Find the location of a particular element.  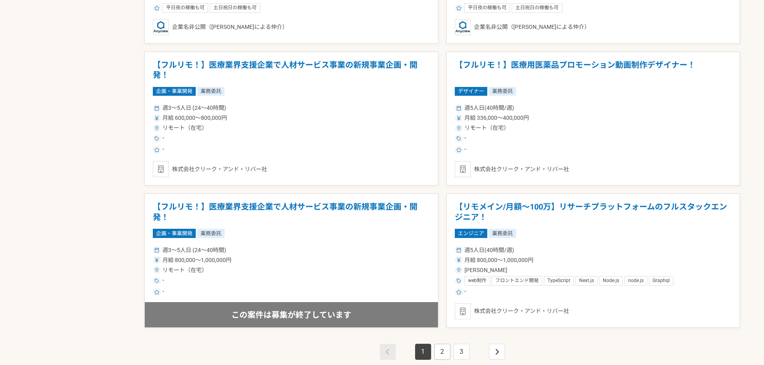

span: 月給 600,000〜800,000円 is located at coordinates (194, 118).